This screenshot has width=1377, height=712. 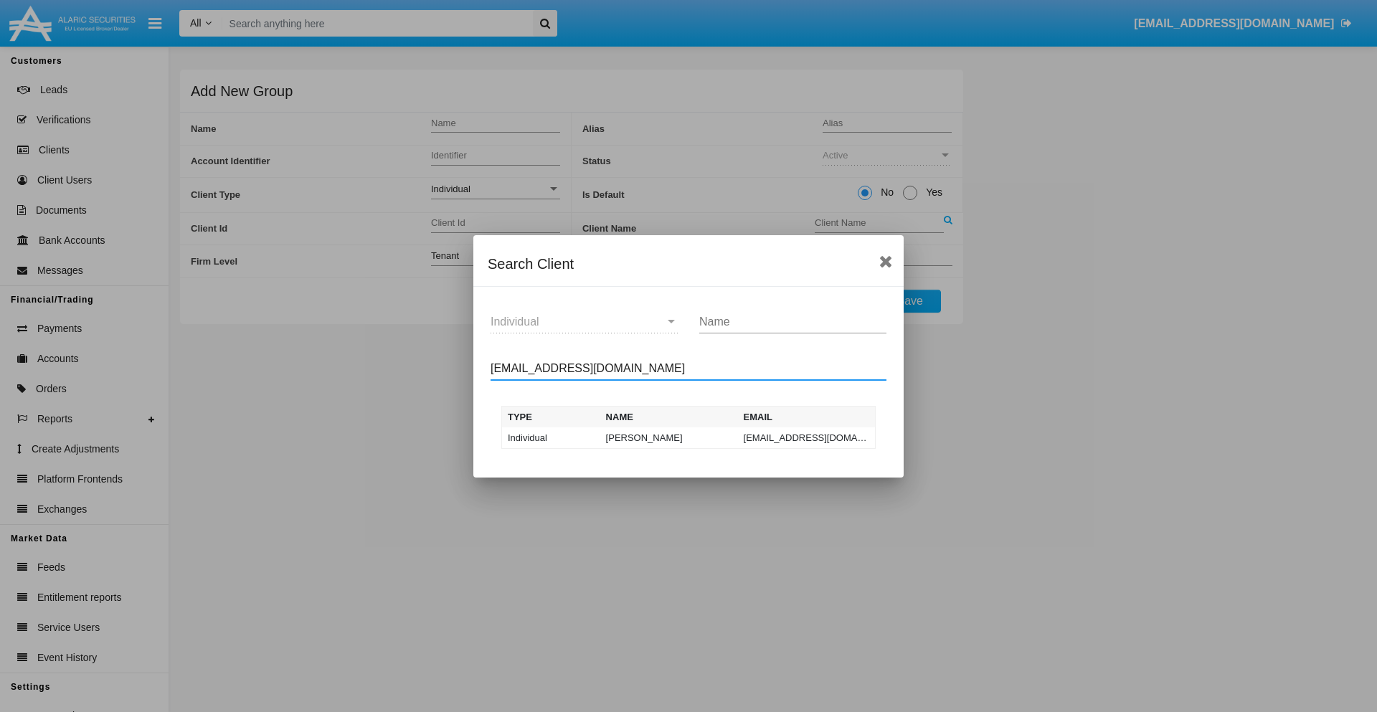 I want to click on span: Individual, so click(x=515, y=321).